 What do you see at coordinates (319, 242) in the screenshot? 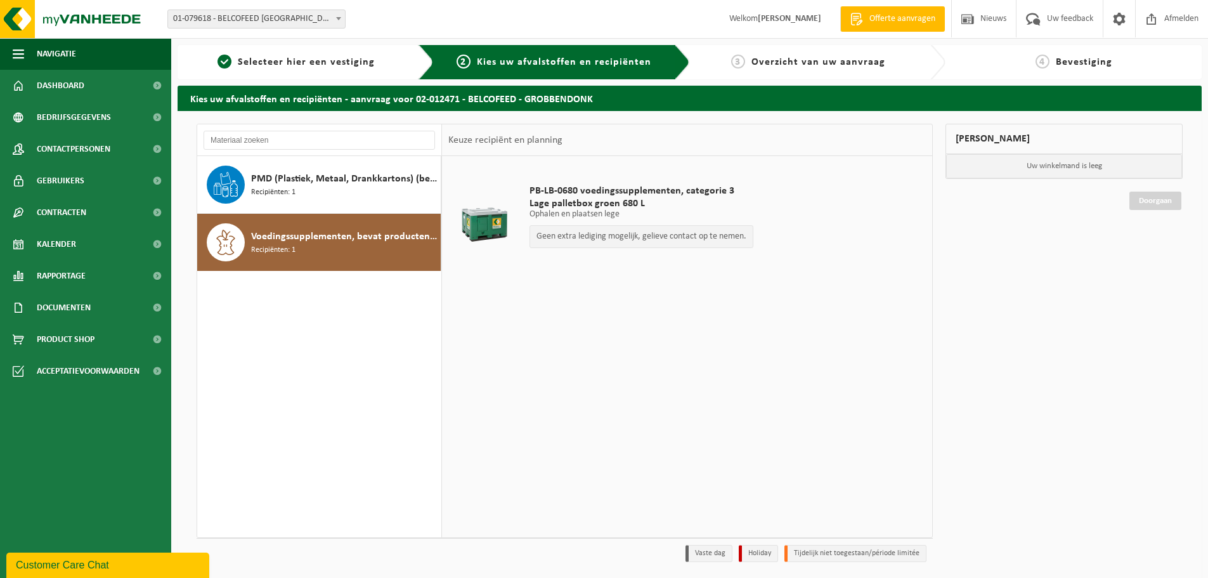
I see `button: Voedingssupplementen, bevat producten van dierlijke oorsprong, categorie 3 Recipiënten: 1` at bounding box center [319, 242].